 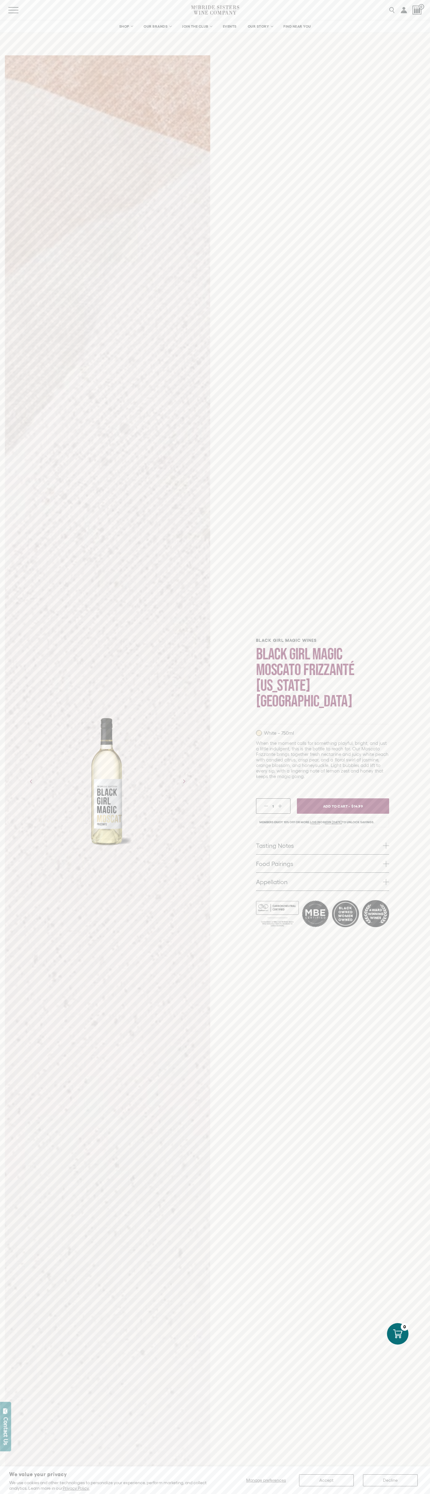 I want to click on a: OUR STORY, so click(x=260, y=26).